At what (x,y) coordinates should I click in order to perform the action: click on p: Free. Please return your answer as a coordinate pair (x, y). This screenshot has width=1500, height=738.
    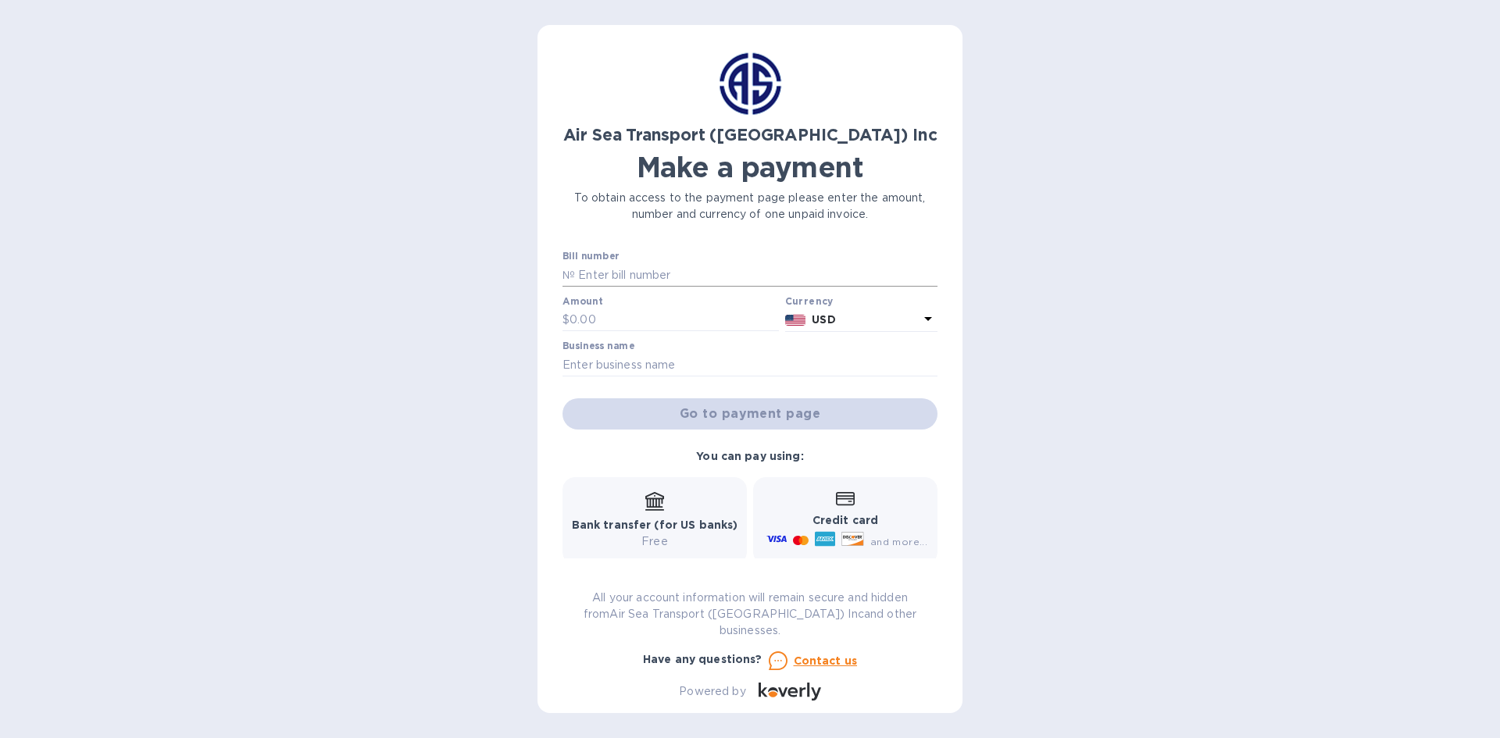
    Looking at the image, I should click on (655, 541).